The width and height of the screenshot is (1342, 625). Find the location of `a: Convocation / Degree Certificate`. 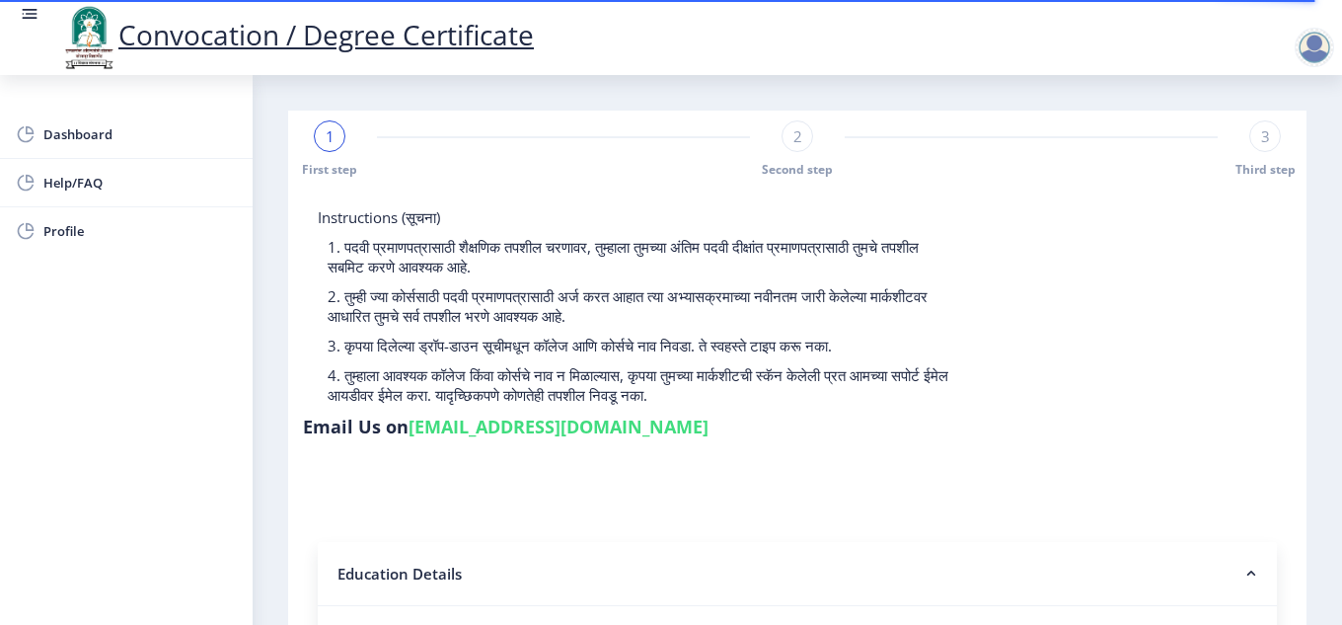

a: Convocation / Degree Certificate is located at coordinates (296, 35).